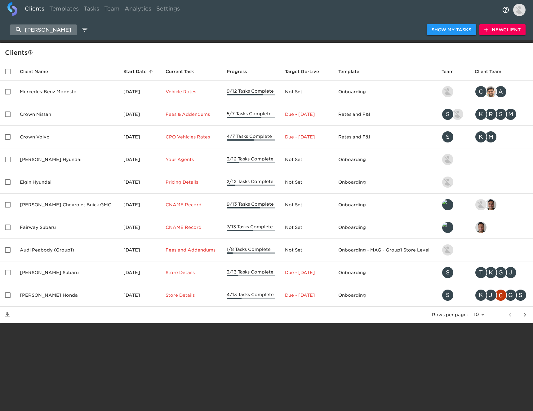 This screenshot has width=533, height=411. What do you see at coordinates (251, 137) in the screenshot?
I see `td: 4/7 Tasks Complete` at bounding box center [251, 137].